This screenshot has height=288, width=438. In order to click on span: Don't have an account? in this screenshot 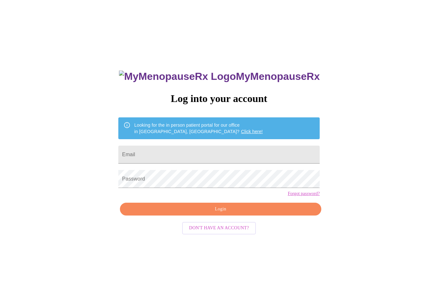, I will do `click(219, 228)`.